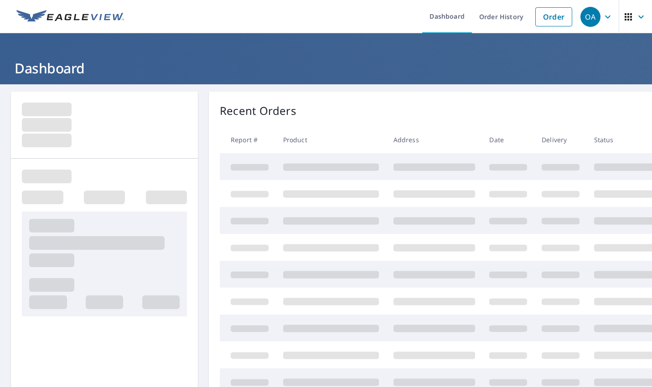 This screenshot has width=652, height=387. Describe the element at coordinates (70, 17) in the screenshot. I see `img: EV Logo` at that location.